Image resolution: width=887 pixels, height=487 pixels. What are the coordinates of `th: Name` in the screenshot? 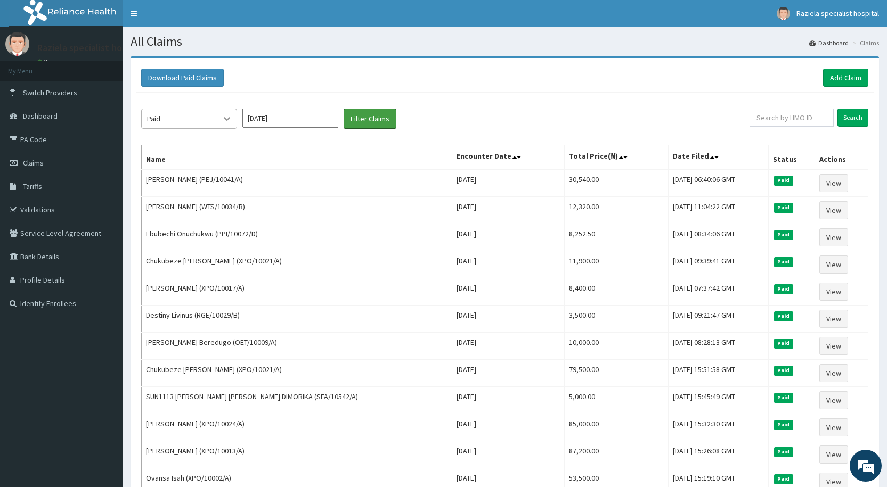 It's located at (297, 158).